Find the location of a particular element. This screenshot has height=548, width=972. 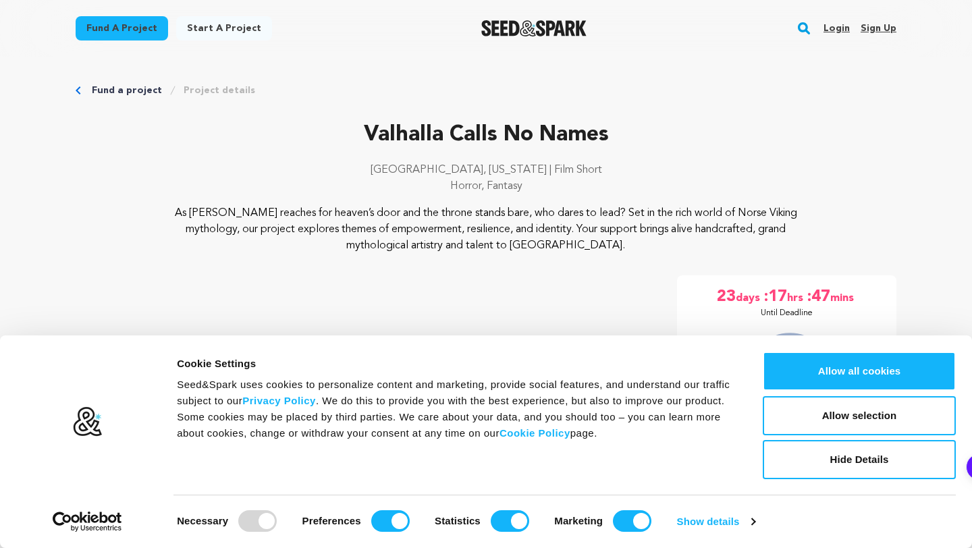

span: mins is located at coordinates (843, 297).